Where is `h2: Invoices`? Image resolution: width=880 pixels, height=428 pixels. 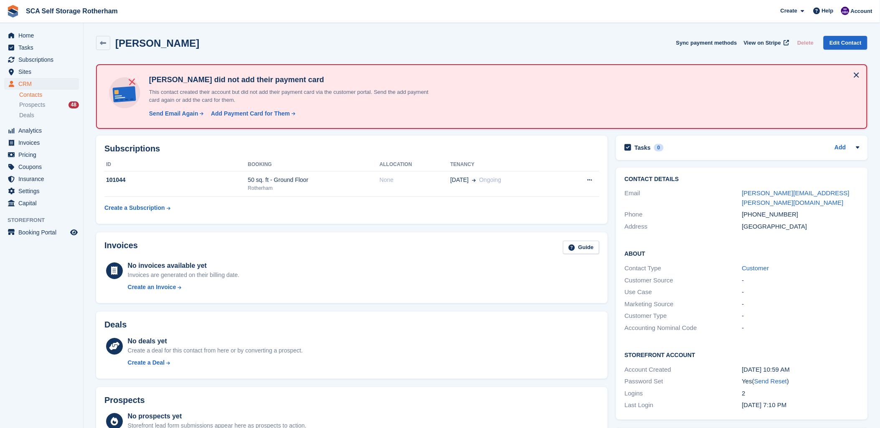
h2: Invoices is located at coordinates (121, 248).